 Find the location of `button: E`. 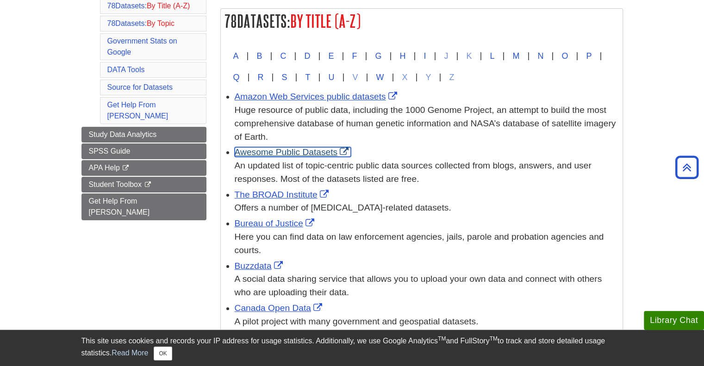

button: E is located at coordinates (331, 56).